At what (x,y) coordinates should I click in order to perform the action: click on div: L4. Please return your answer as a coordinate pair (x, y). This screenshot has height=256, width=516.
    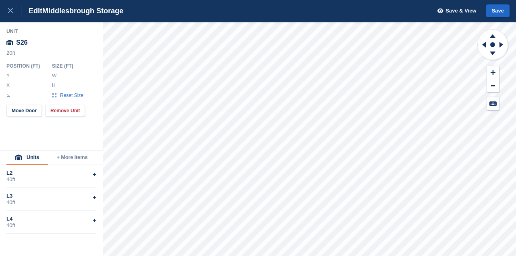
    Looking at the image, I should click on (51, 219).